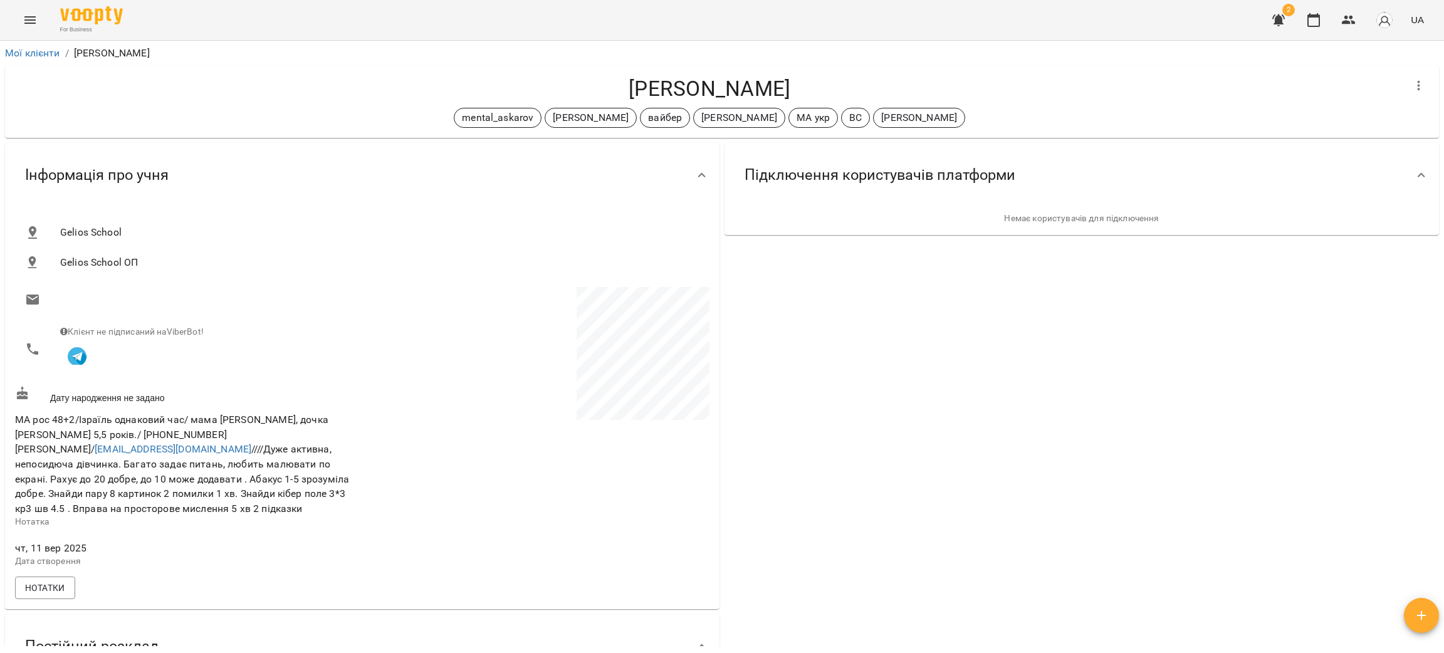 Image resolution: width=1444 pixels, height=653 pixels. What do you see at coordinates (30, 20) in the screenshot?
I see `button: Menu` at bounding box center [30, 20].